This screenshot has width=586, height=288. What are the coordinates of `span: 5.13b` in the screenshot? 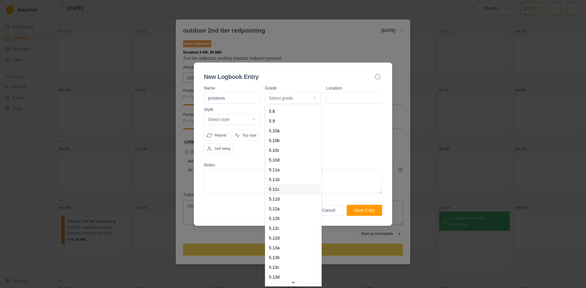 It's located at (274, 258).